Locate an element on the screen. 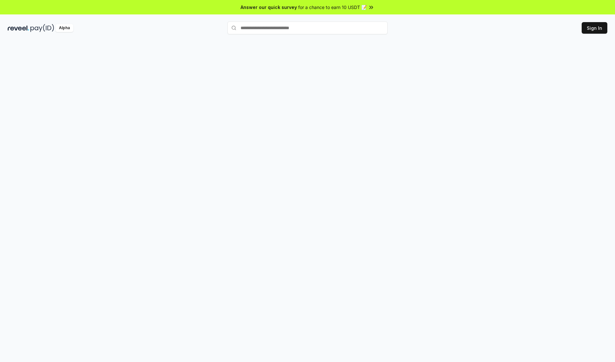 This screenshot has height=362, width=615. span: for a chance to earn 10 USDT 📝 is located at coordinates (332, 7).